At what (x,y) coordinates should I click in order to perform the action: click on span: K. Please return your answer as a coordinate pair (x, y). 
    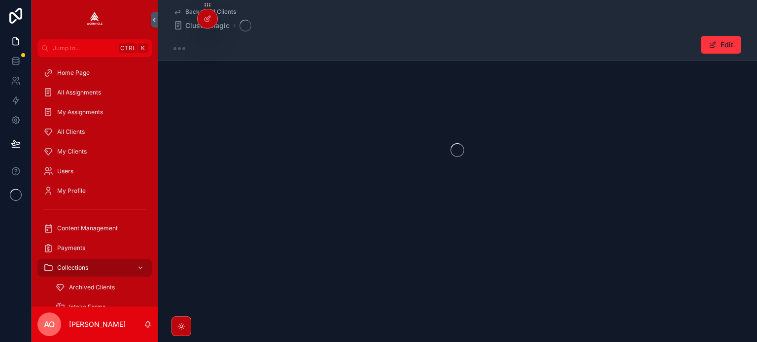
    Looking at the image, I should click on (143, 48).